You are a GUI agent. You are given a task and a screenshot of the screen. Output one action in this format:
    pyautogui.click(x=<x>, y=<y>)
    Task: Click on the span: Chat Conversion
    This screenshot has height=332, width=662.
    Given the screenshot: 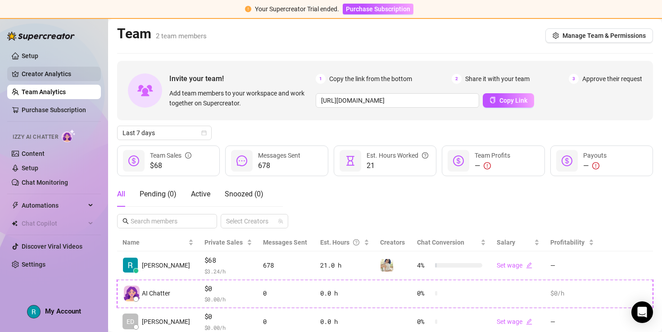 What is the action you would take?
    pyautogui.click(x=440, y=242)
    